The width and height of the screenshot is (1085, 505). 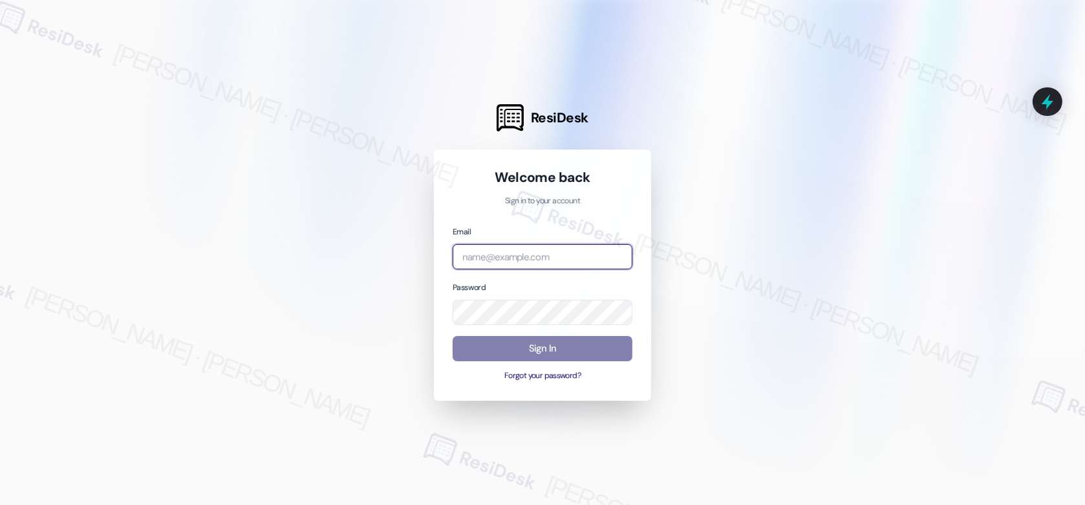 What do you see at coordinates (462, 232) in the screenshot?
I see `label: Email` at bounding box center [462, 232].